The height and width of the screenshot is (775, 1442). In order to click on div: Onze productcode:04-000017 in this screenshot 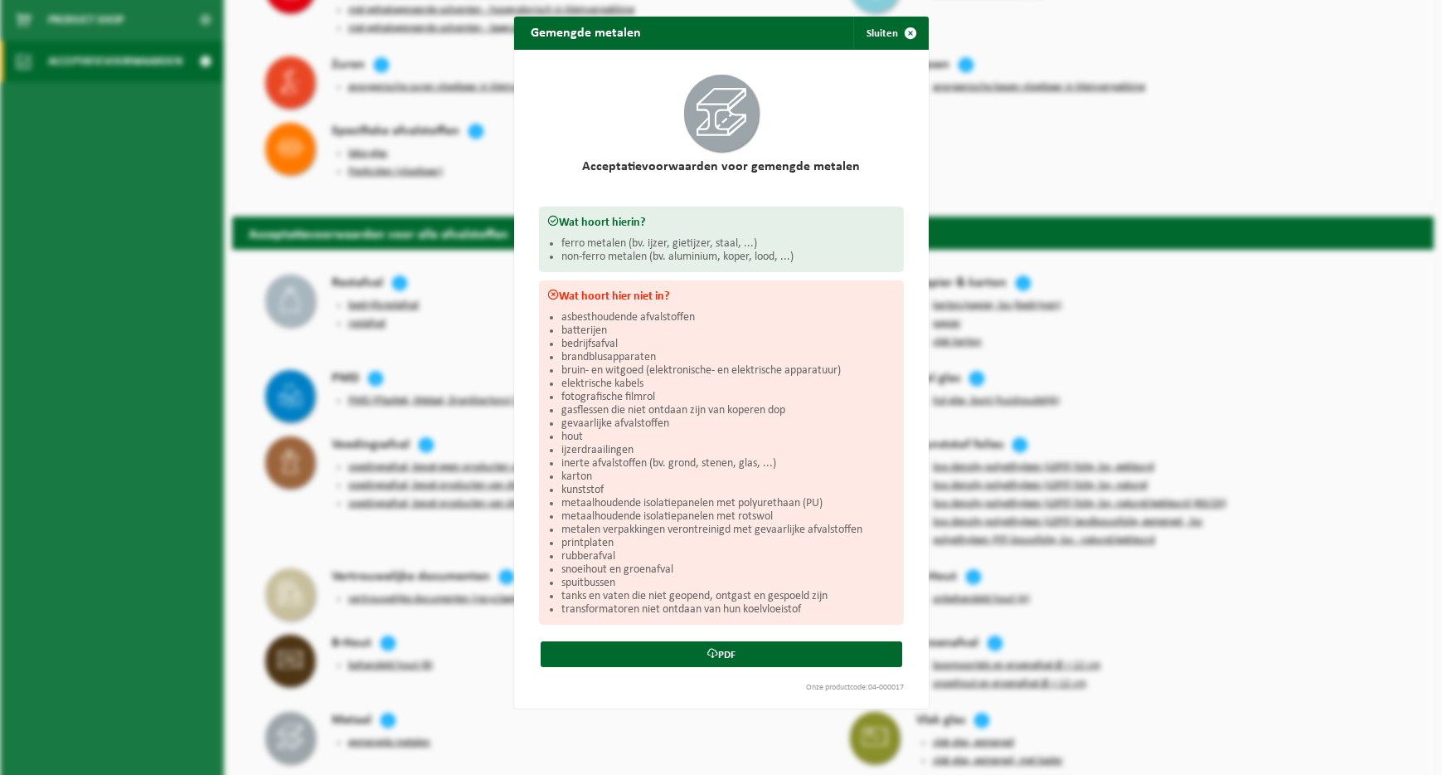, I will do `click(721, 687)`.